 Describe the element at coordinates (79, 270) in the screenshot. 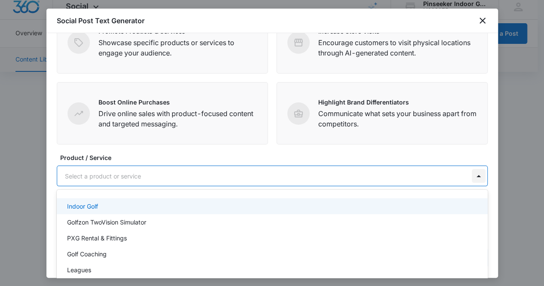

I see `p: Leagues` at that location.